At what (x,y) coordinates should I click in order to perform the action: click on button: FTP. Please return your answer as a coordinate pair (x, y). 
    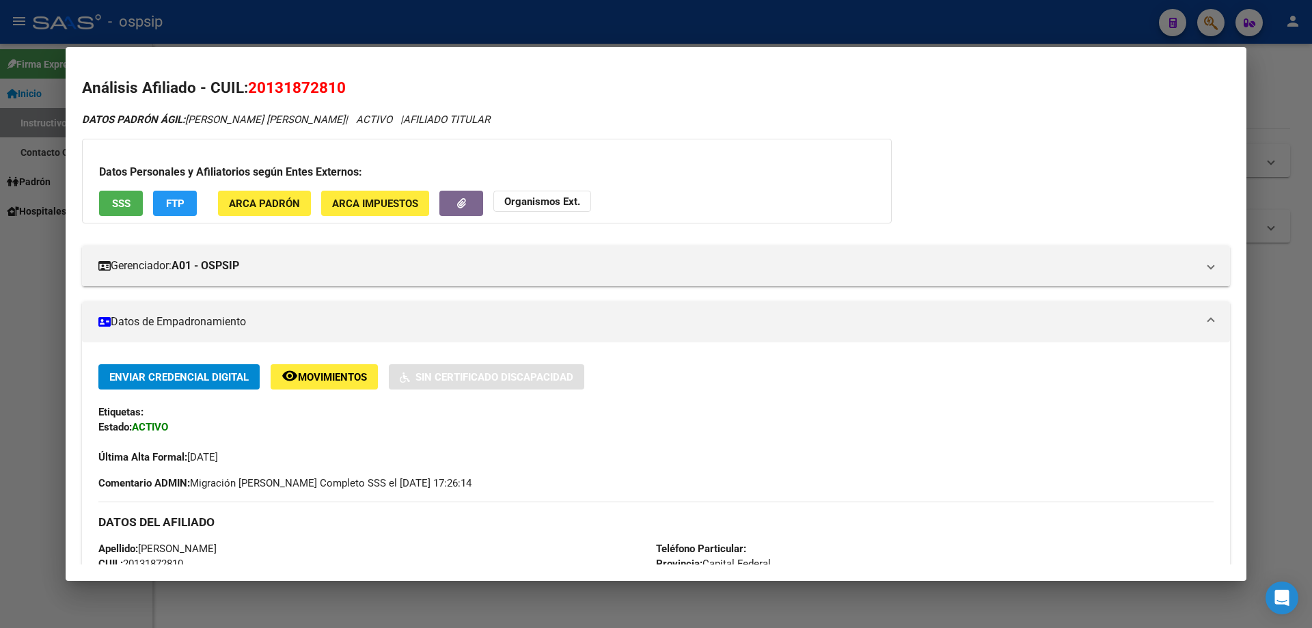
    Looking at the image, I should click on (175, 203).